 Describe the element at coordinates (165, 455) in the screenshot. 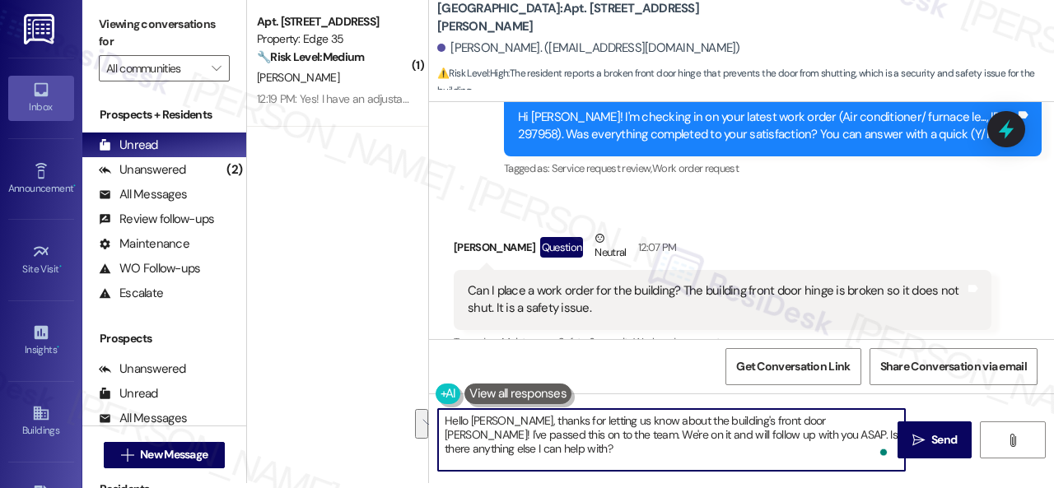

I see `button: New Message` at that location.